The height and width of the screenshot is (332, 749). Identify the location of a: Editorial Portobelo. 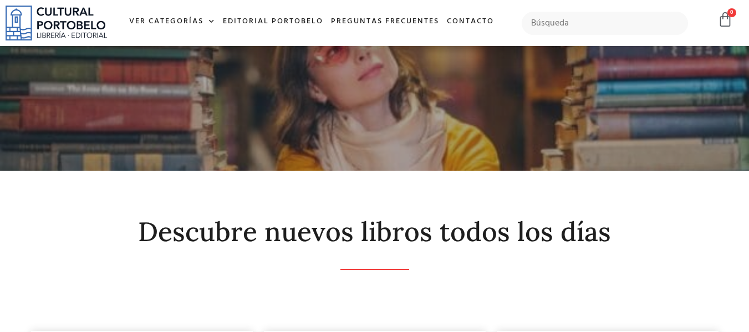
(273, 22).